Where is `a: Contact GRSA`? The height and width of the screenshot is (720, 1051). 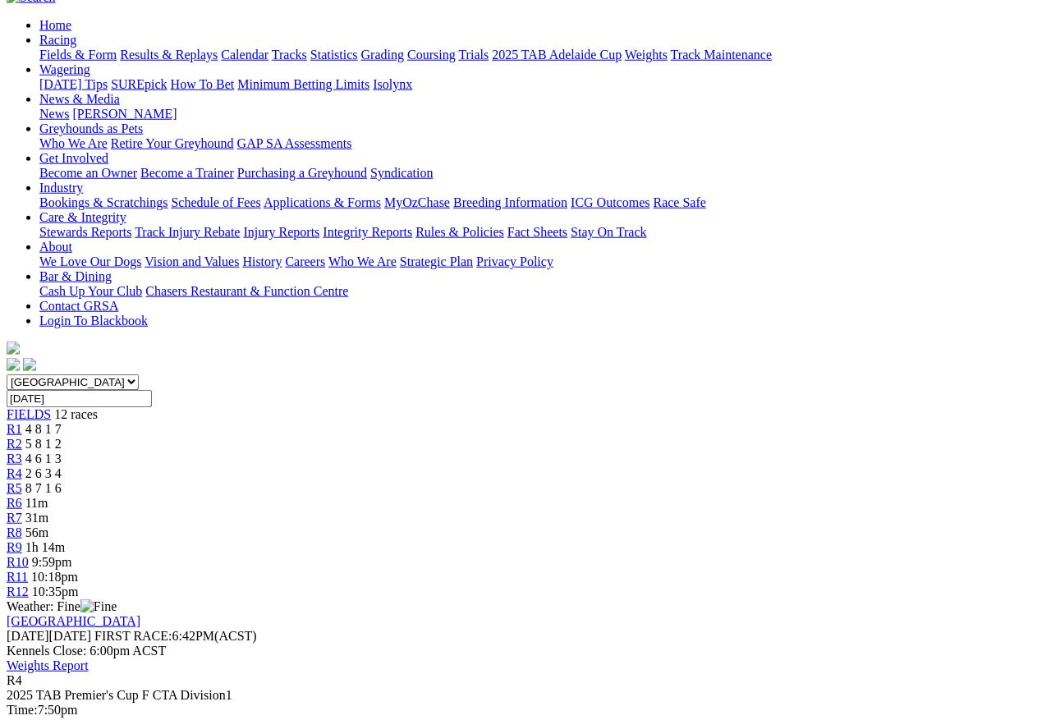
a: Contact GRSA is located at coordinates (79, 306).